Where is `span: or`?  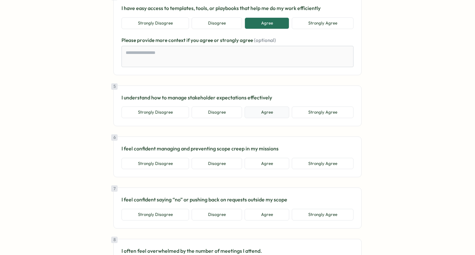
span: or is located at coordinates (217, 40).